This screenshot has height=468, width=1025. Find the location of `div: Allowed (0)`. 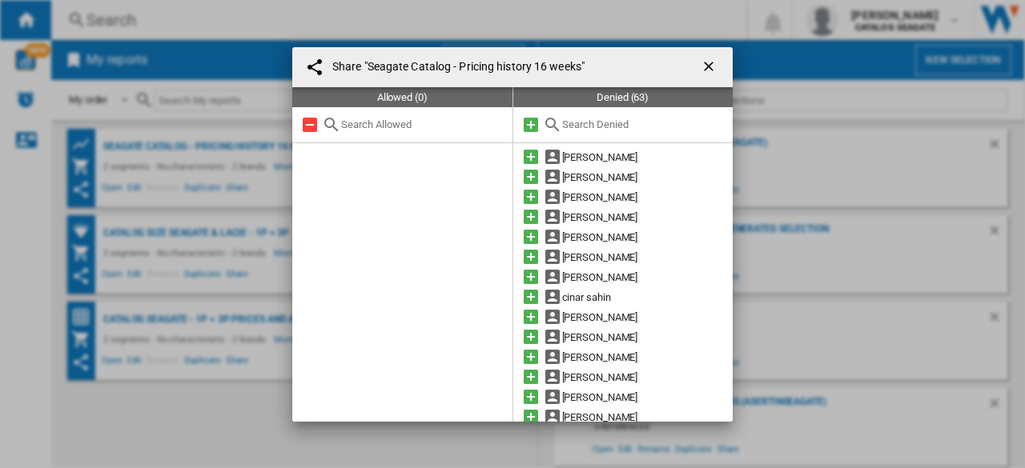

div: Allowed (0) is located at coordinates (402, 97).